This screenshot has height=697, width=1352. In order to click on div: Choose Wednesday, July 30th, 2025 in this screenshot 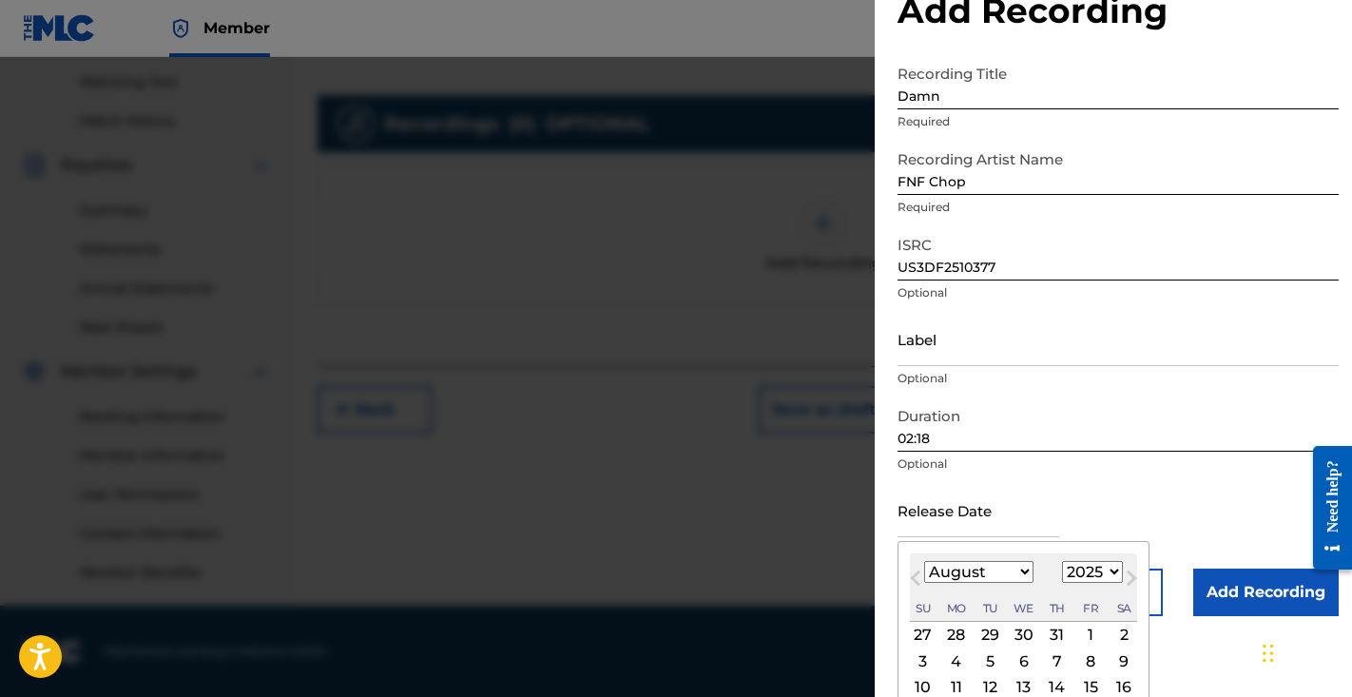, I will do `click(1024, 635)`.